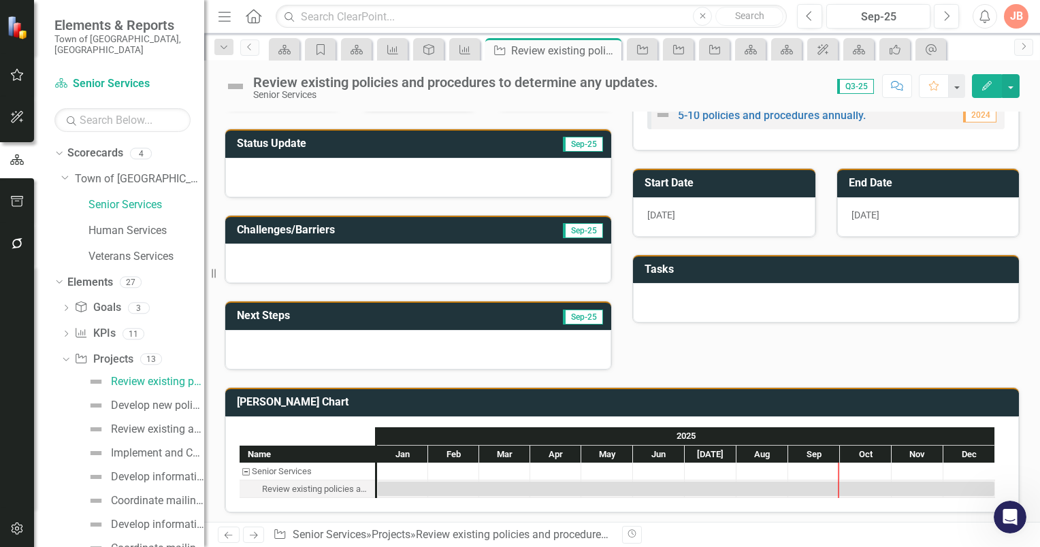  What do you see at coordinates (607, 455) in the screenshot?
I see `div: May` at bounding box center [607, 455].